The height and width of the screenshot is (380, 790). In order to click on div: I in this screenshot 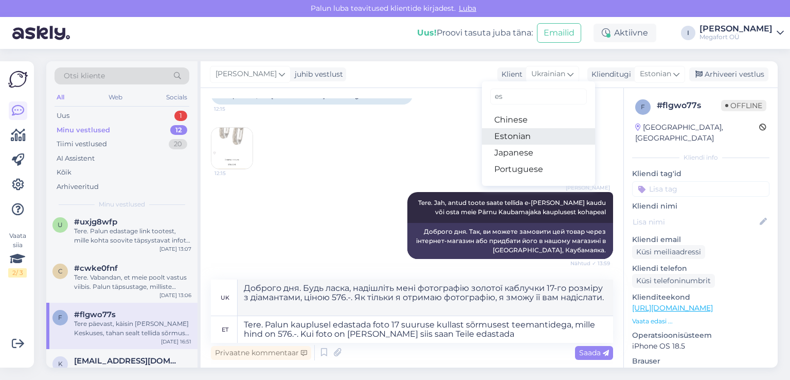, I will do `click(688, 33)`.